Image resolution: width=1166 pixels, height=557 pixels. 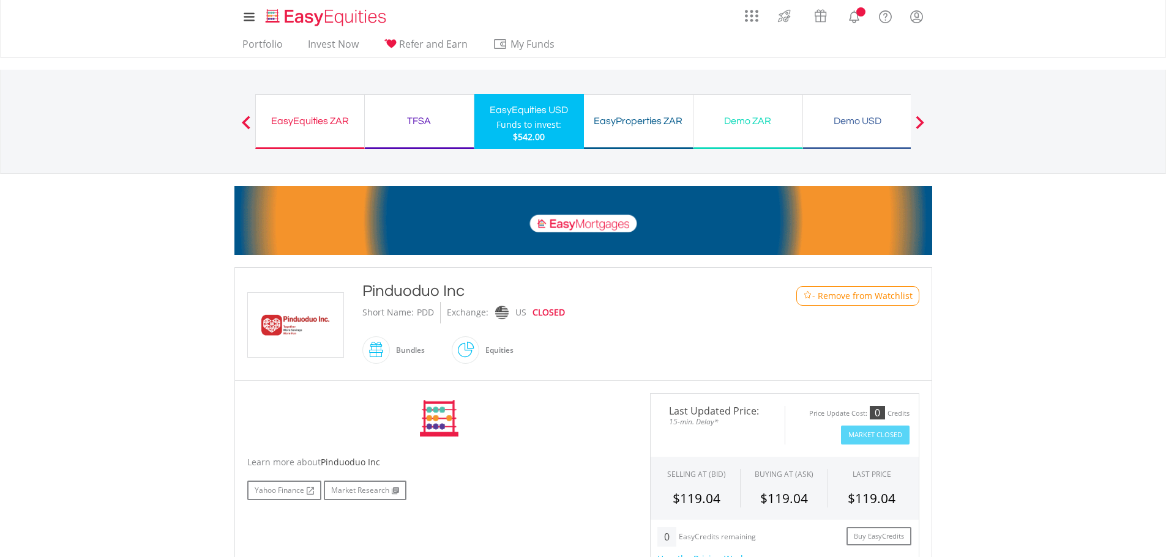 What do you see at coordinates (333, 47) in the screenshot?
I see `a: Invest Now` at bounding box center [333, 47].